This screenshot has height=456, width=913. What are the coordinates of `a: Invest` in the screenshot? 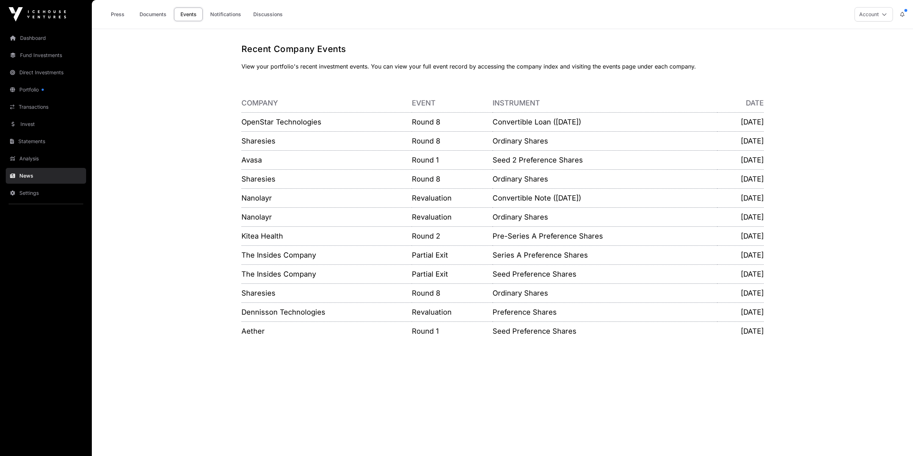 It's located at (46, 124).